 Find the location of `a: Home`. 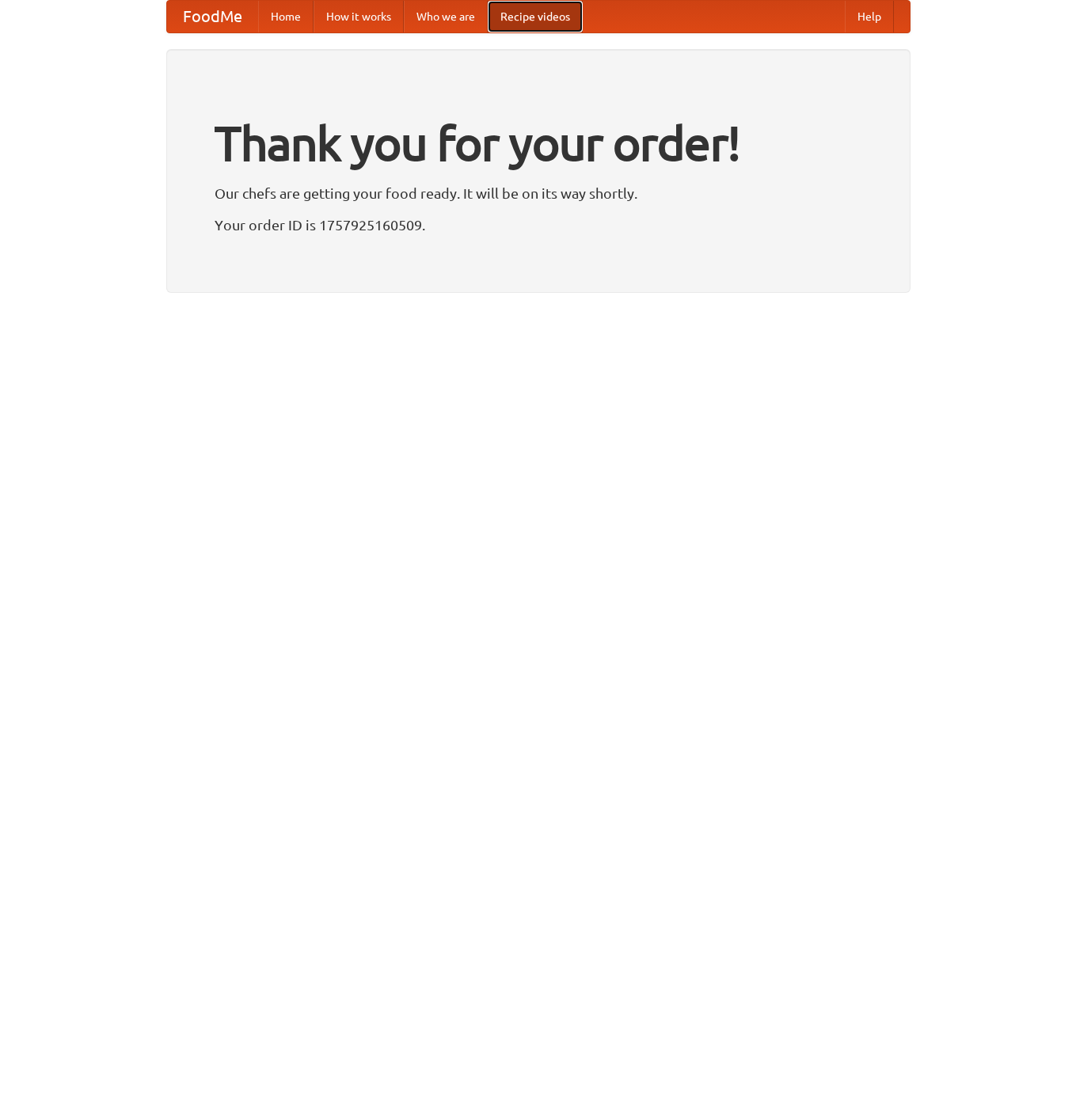

a: Home is located at coordinates (286, 16).